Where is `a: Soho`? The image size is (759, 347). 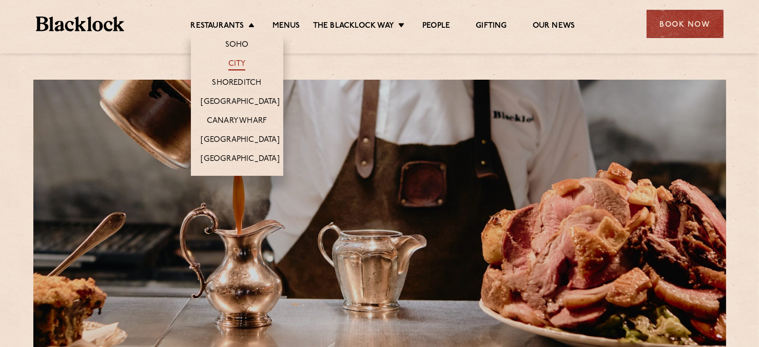
a: Soho is located at coordinates (237, 46).